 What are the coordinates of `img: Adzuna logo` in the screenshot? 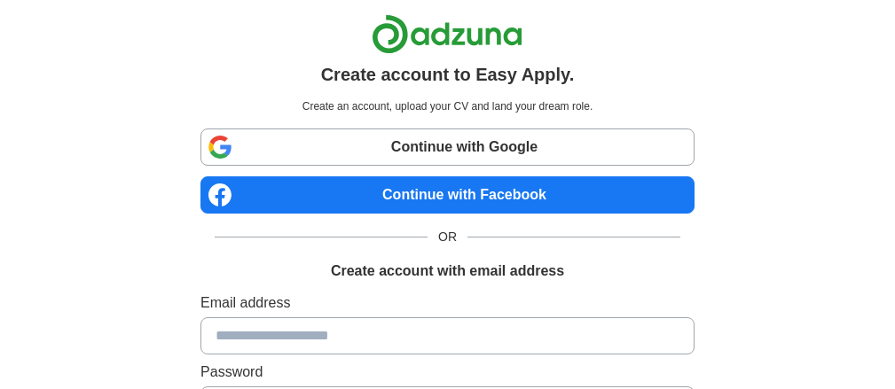 It's located at (447, 34).